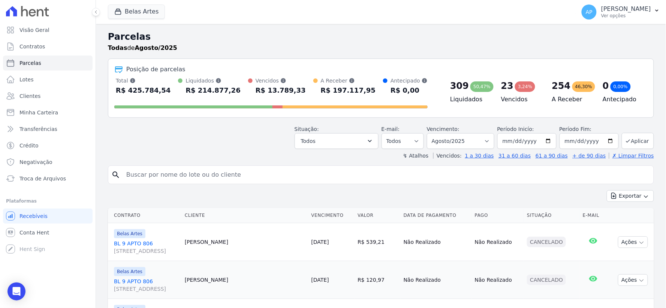 The image size is (666, 308). I want to click on th: Data de Pagamento, so click(437, 215).